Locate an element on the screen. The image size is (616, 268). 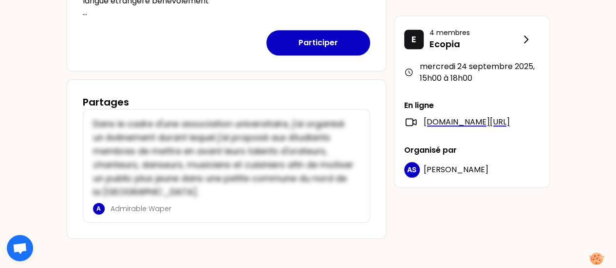
p: AS is located at coordinates (411, 170).